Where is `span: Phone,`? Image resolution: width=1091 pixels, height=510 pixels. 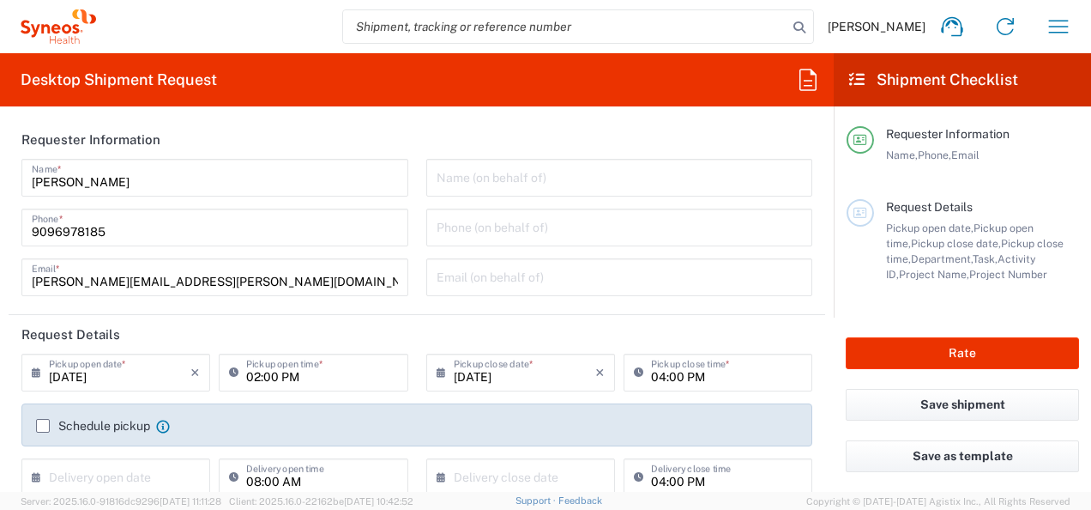
span: Phone, is located at coordinates (934, 154).